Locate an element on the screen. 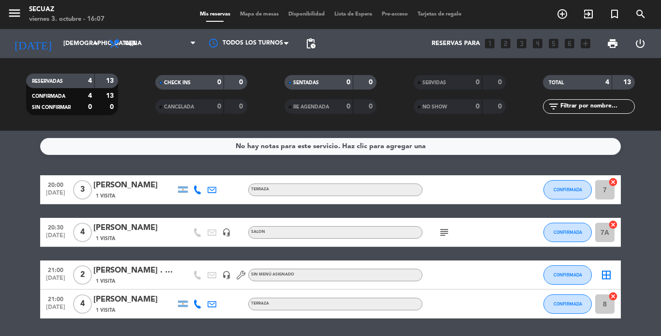 The image size is (661, 336). span: 3 is located at coordinates (82, 190).